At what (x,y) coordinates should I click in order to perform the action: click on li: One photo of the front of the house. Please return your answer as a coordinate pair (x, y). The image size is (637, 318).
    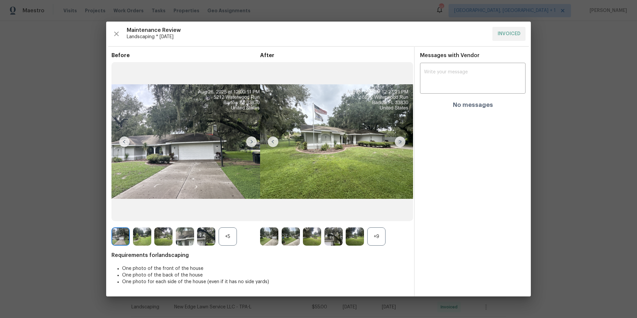
    Looking at the image, I should click on (266, 268).